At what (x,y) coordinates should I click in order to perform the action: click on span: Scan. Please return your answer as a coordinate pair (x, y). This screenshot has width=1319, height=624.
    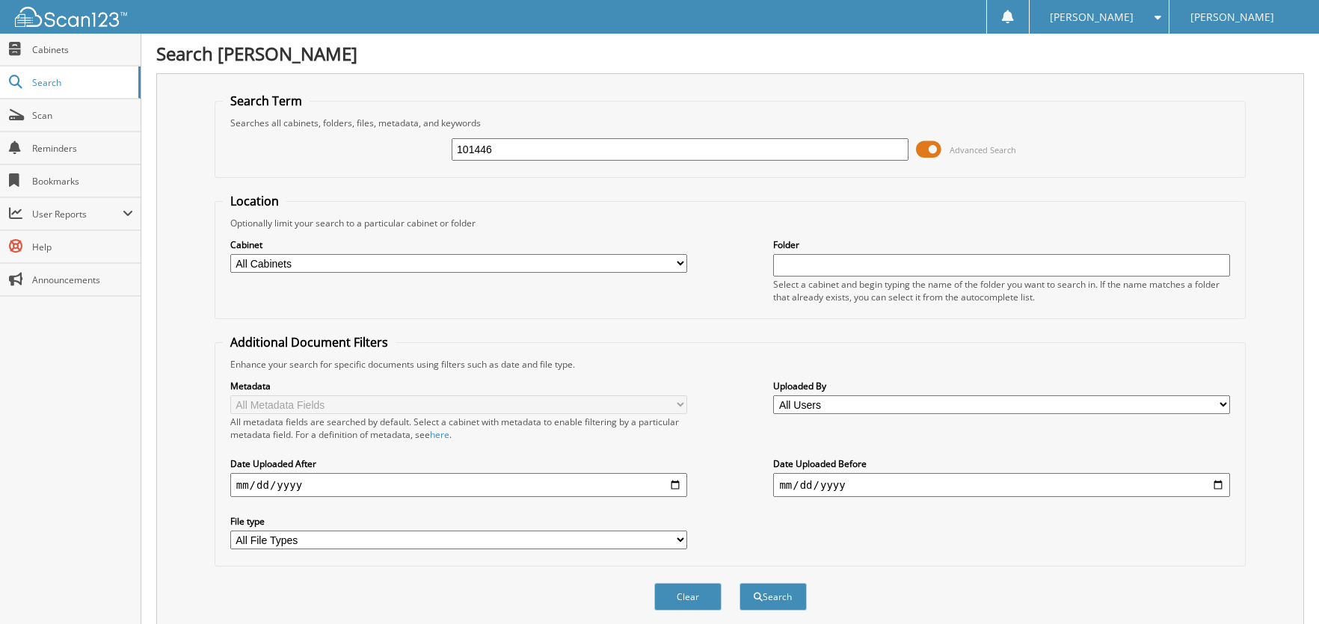
    Looking at the image, I should click on (82, 115).